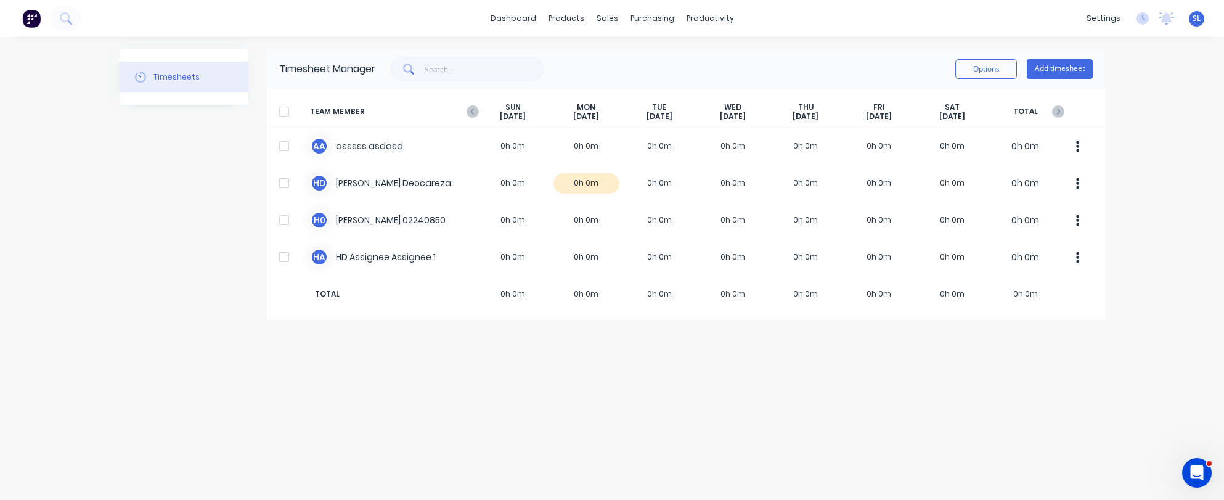 This screenshot has width=1224, height=500. I want to click on span: TUE, so click(659, 107).